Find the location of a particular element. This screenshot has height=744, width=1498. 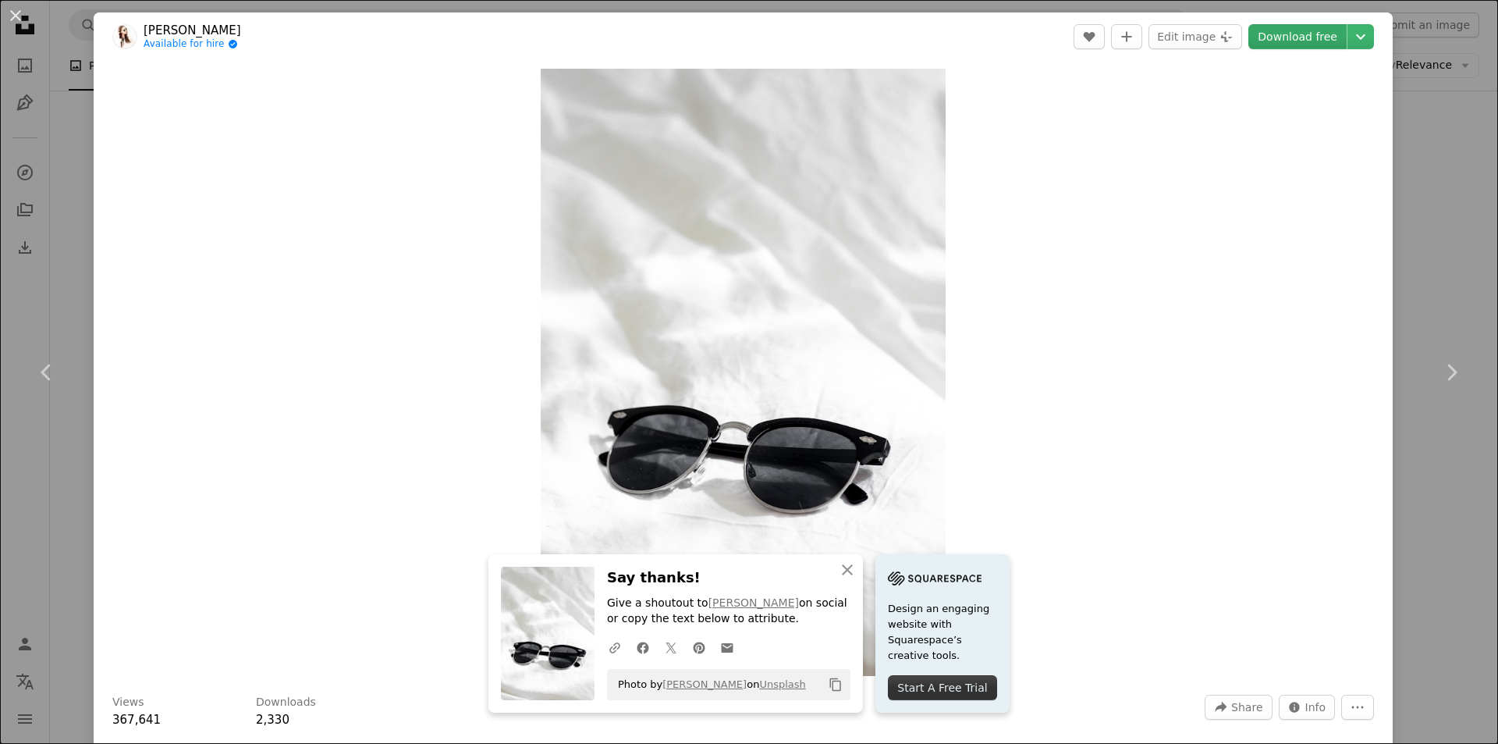

a: Download free is located at coordinates (1297, 37).